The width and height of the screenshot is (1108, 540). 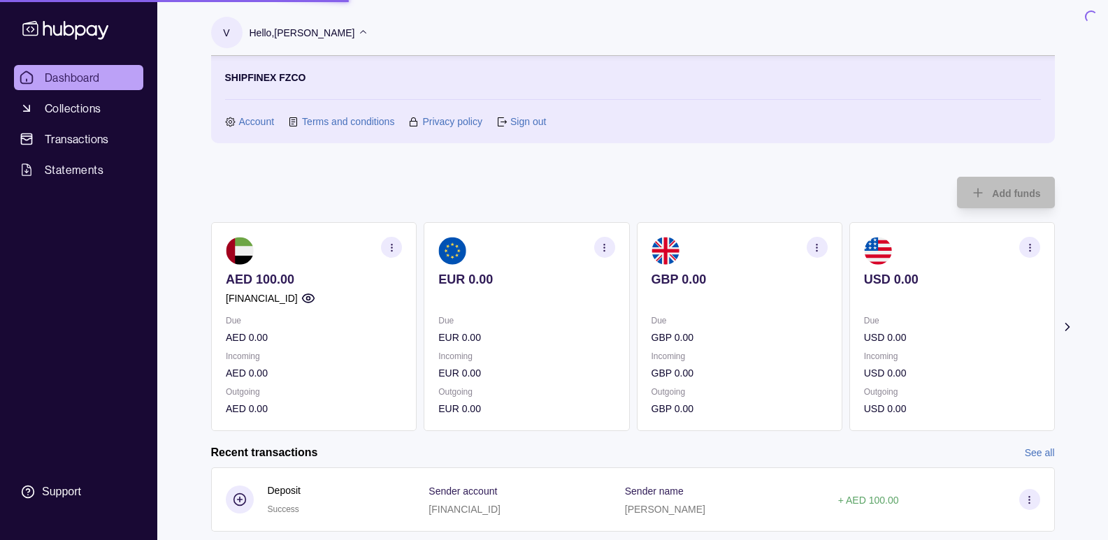 I want to click on a: Support, so click(x=78, y=492).